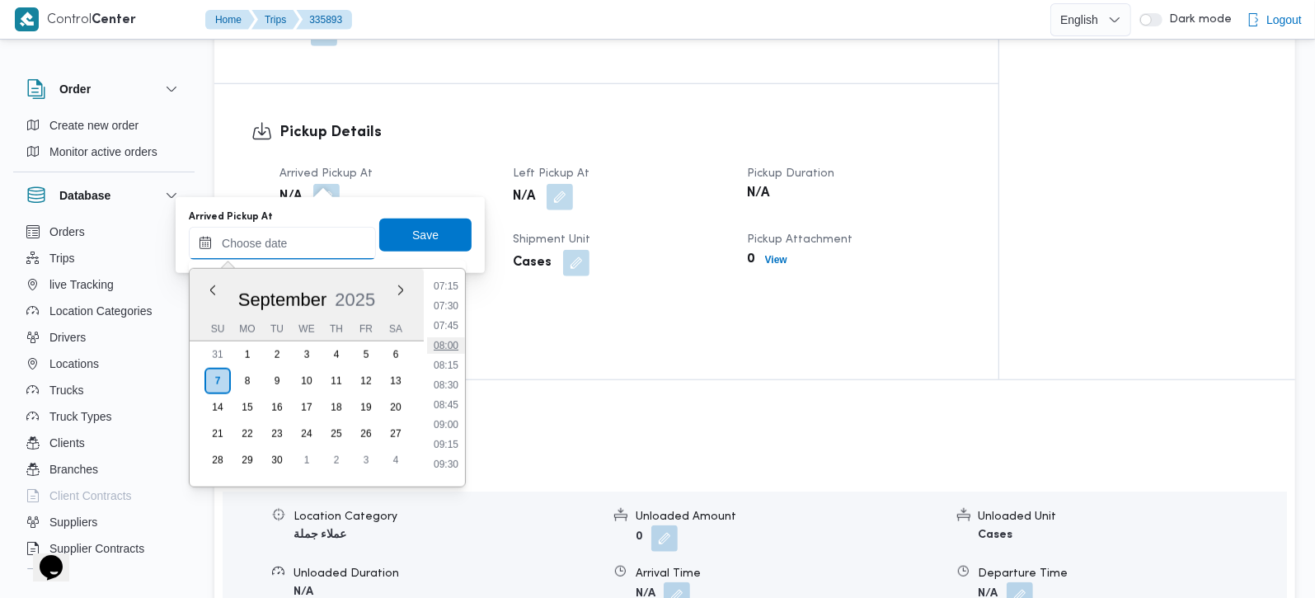  What do you see at coordinates (26, 19) in the screenshot?
I see `img: X8yXhbKr1z7QwAAAABJRU5ErkJggg==` at bounding box center [26, 19].